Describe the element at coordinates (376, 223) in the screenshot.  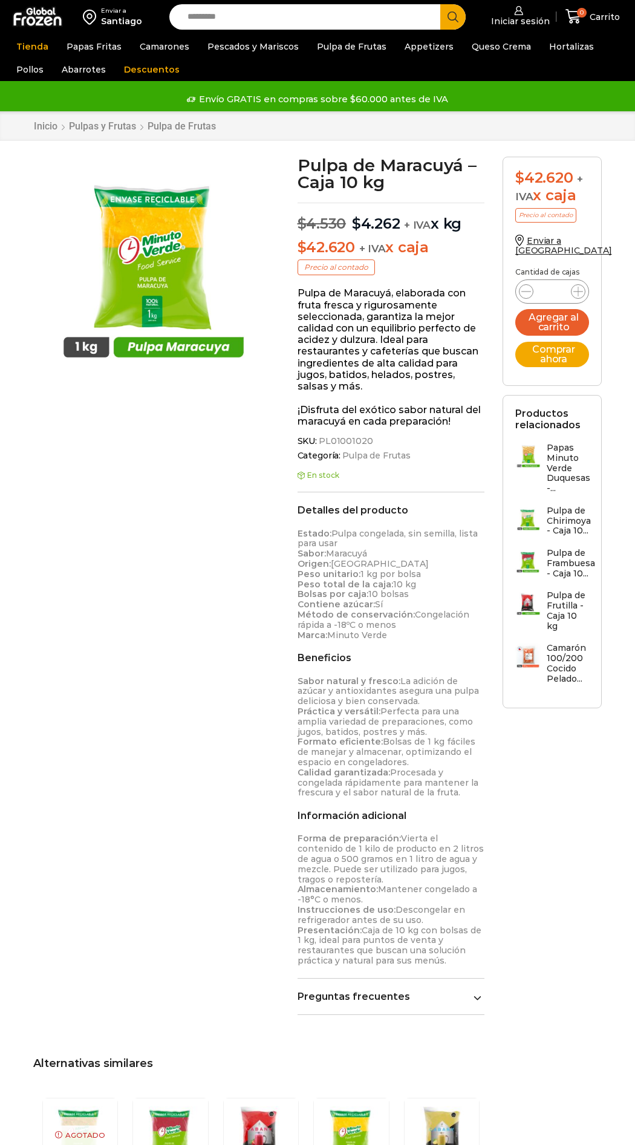
I see `bdi: 4.262` at that location.